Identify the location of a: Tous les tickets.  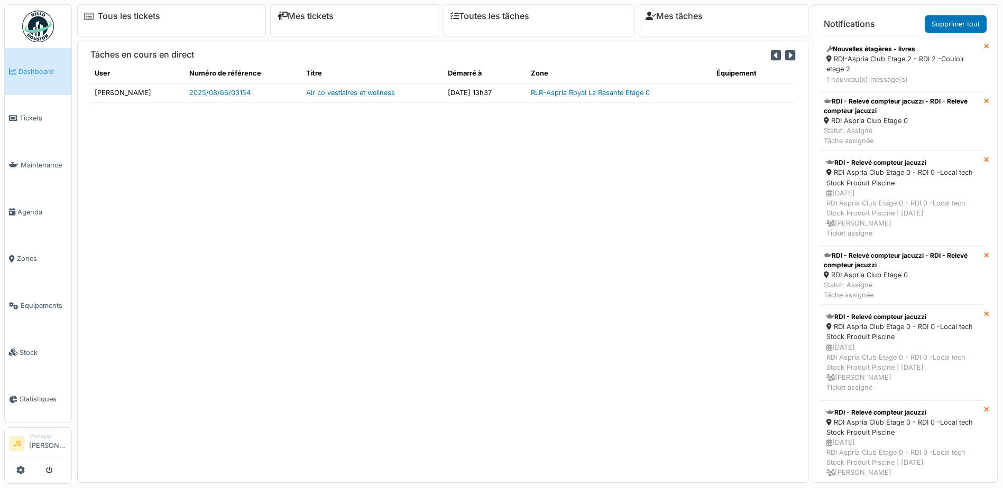
(129, 16).